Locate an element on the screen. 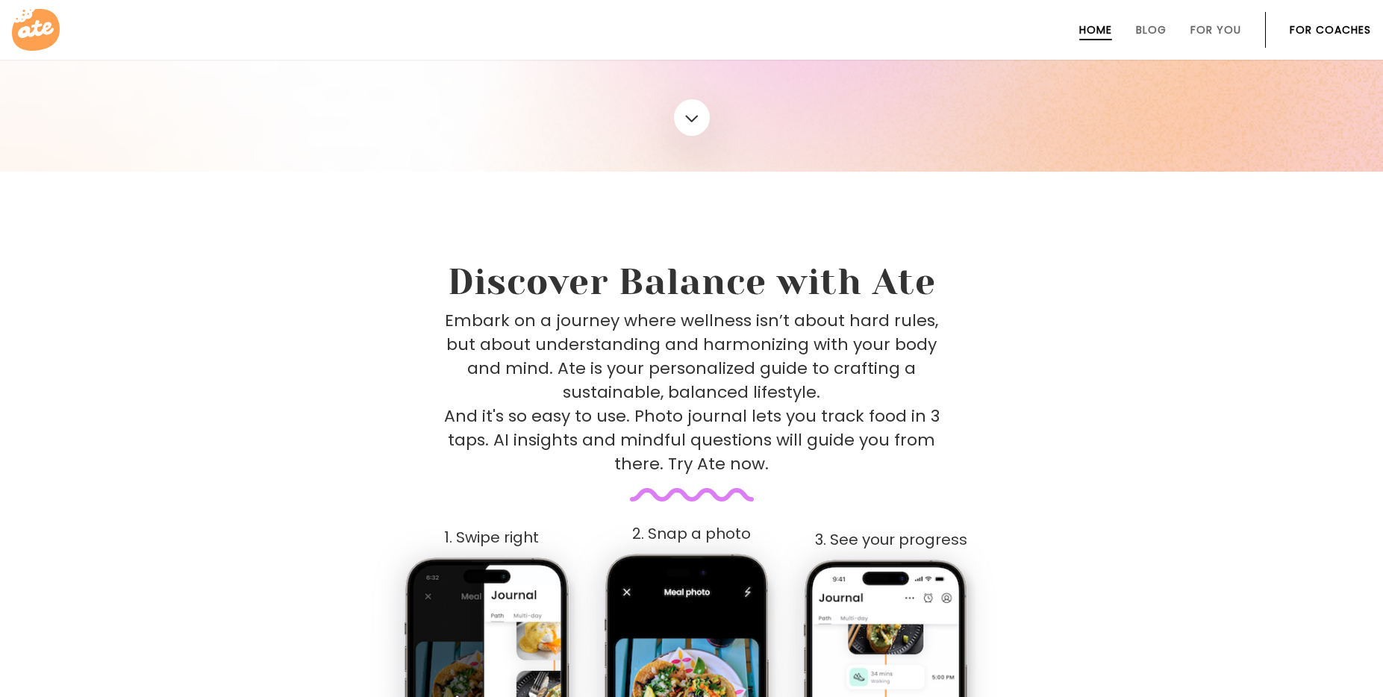  div: 3. See your progress is located at coordinates (891, 540).